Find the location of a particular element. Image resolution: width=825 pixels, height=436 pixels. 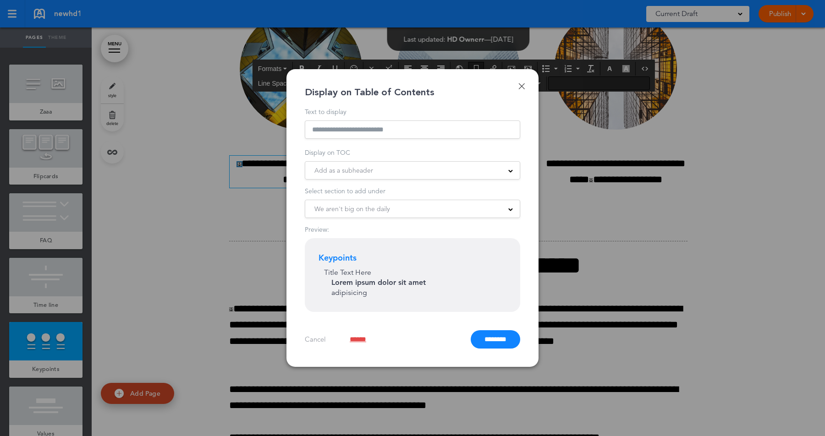

p: adipisicing is located at coordinates (419, 293).